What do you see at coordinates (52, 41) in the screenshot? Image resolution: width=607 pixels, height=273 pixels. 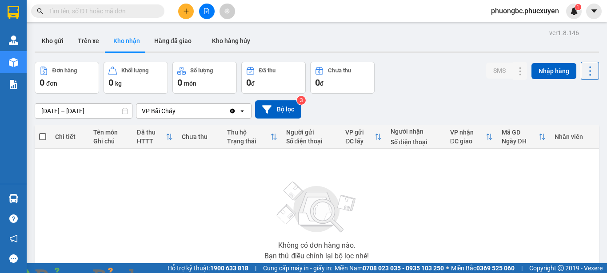 I see `button: Kho gửi` at bounding box center [52, 41].